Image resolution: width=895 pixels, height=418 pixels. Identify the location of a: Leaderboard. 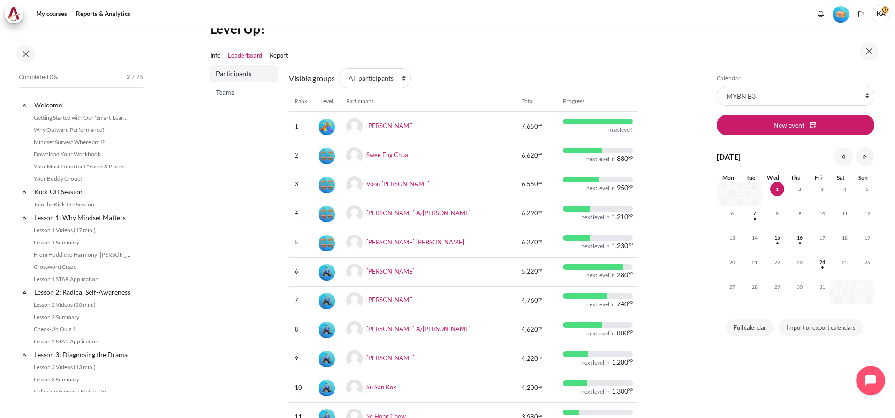
(245, 56).